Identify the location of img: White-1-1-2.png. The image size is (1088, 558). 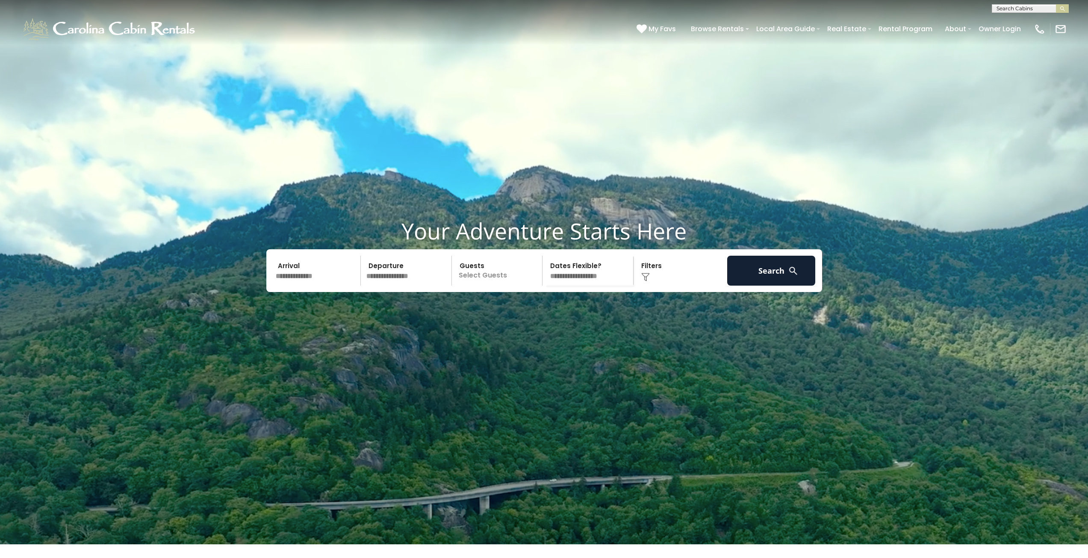
(110, 29).